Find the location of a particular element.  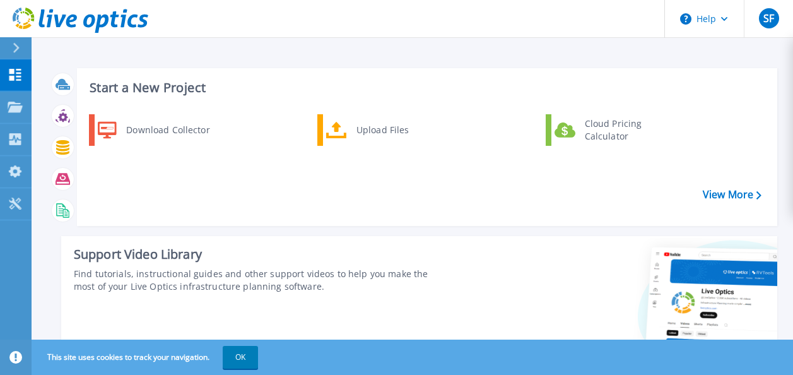

div: Cloud Pricing Calculator is located at coordinates (625, 130).